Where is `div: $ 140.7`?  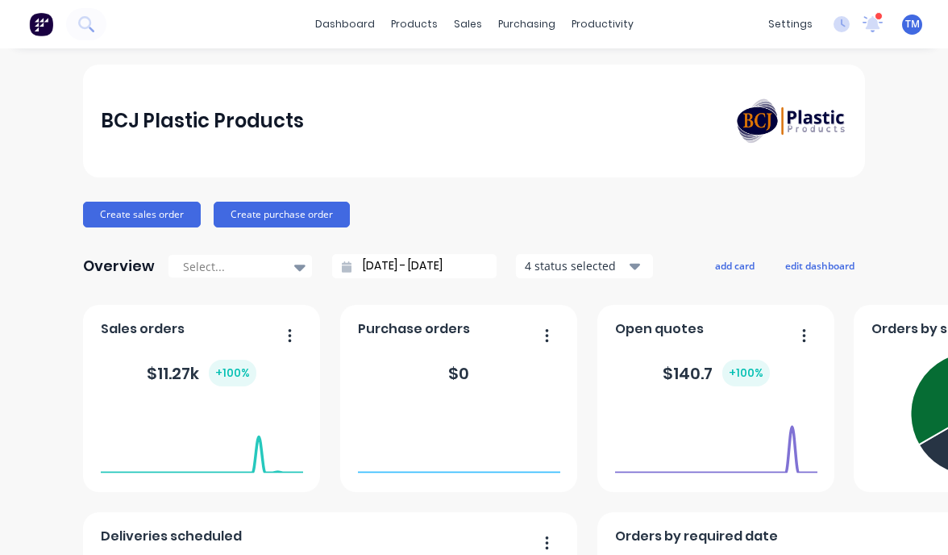 div: $ 140.7 is located at coordinates (716, 372).